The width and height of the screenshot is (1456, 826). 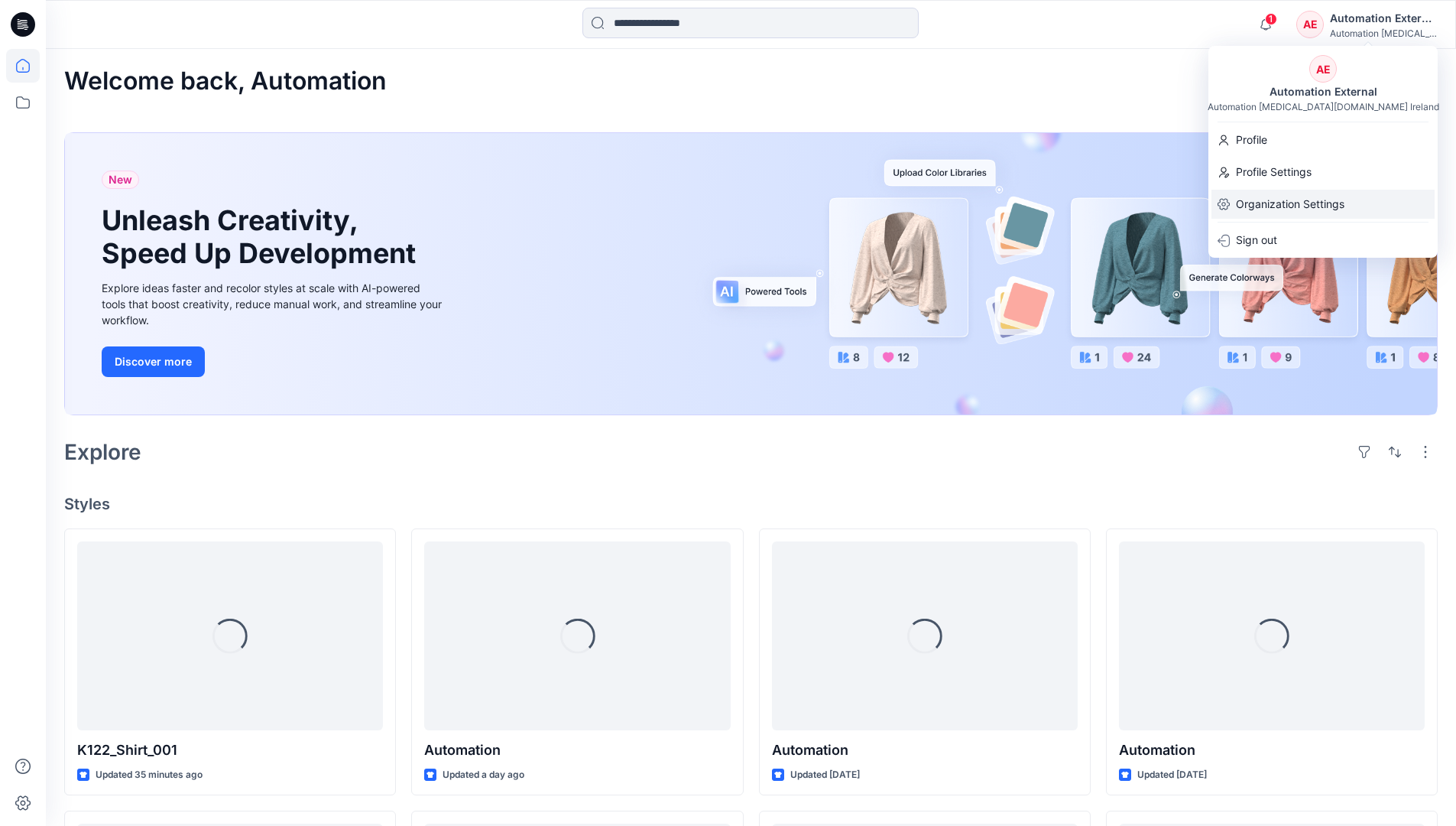 What do you see at coordinates (483, 774) in the screenshot?
I see `p: Updated a day ago` at bounding box center [483, 774].